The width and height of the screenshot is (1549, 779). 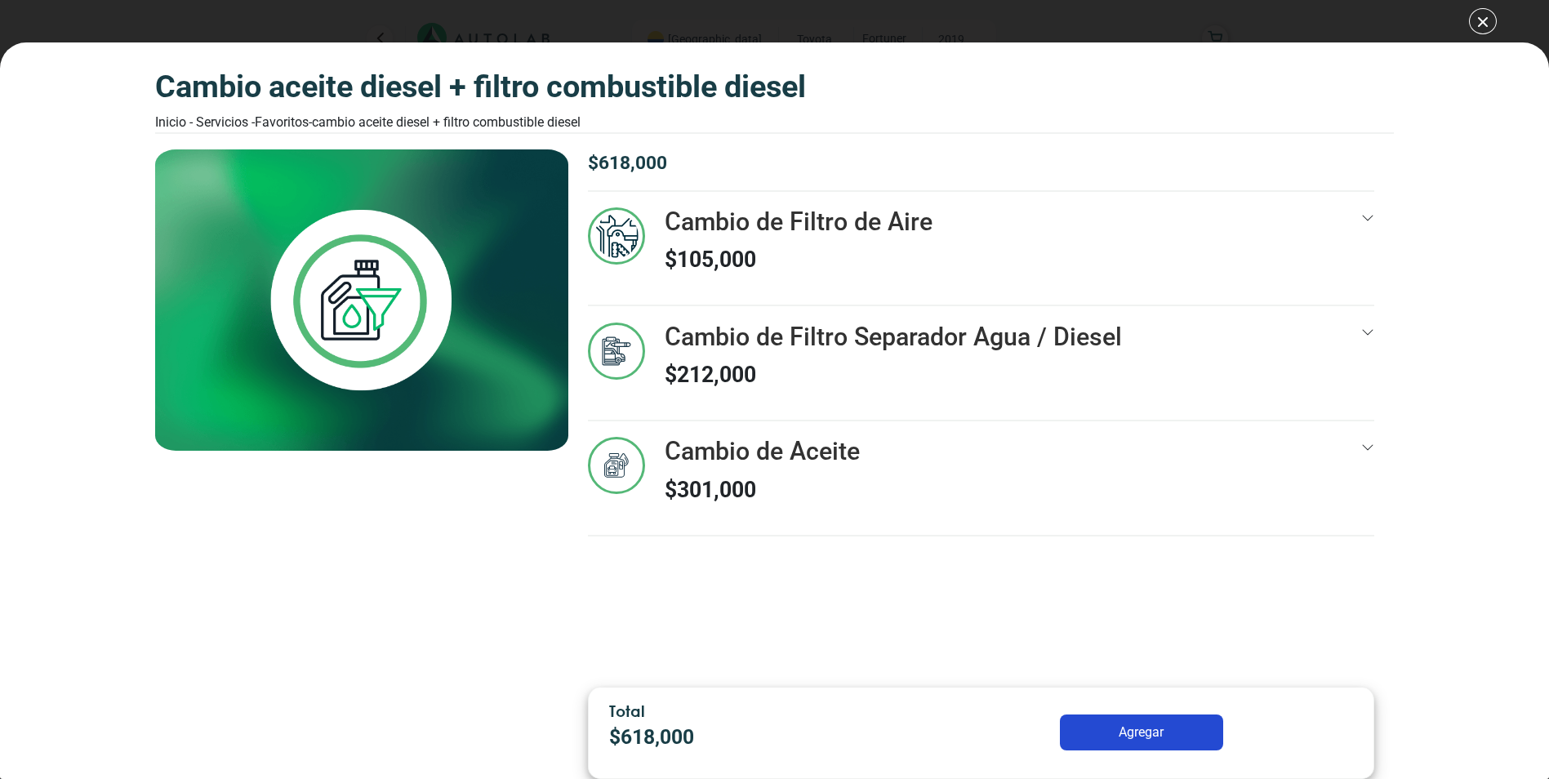 What do you see at coordinates (798, 260) in the screenshot?
I see `p: $ 105,000` at bounding box center [798, 260].